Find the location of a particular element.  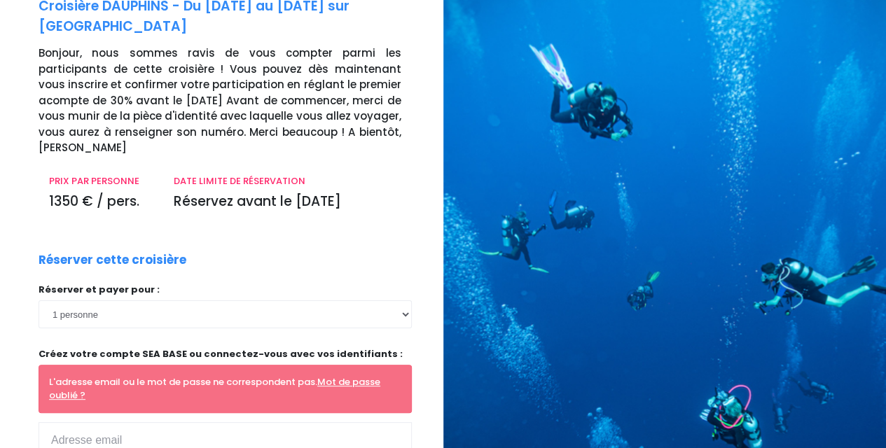

p: Créez votre compte SEA BASE ou connectez-vous avec vos identifiants : is located at coordinates (225, 354).